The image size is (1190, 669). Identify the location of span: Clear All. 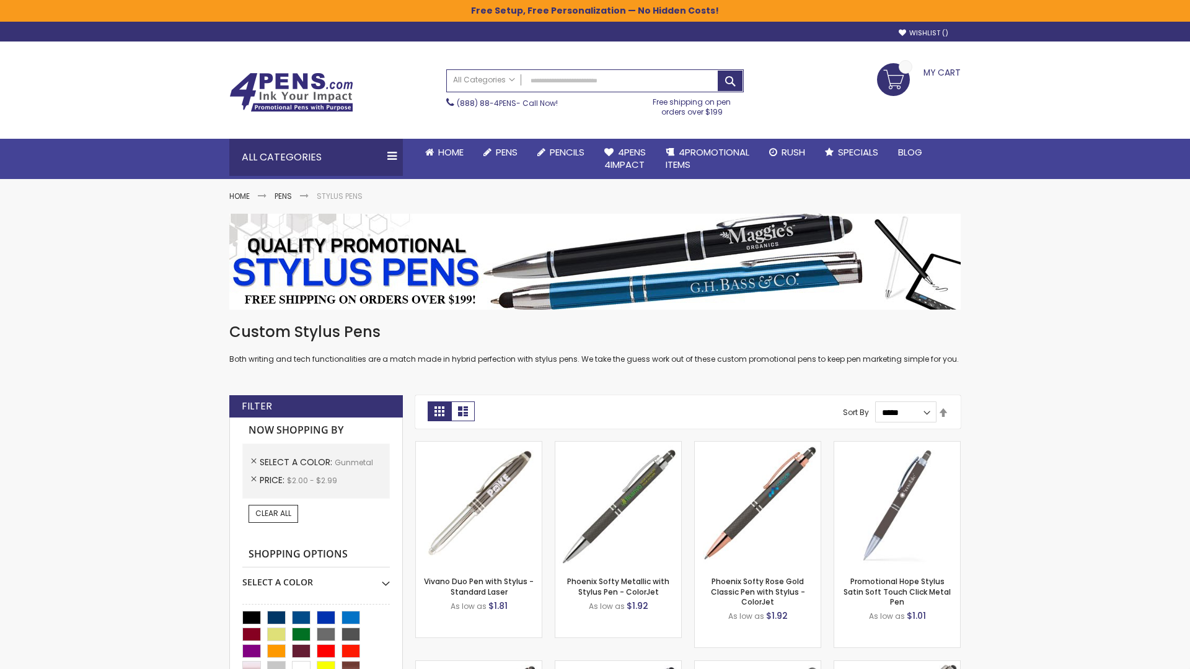
(273, 513).